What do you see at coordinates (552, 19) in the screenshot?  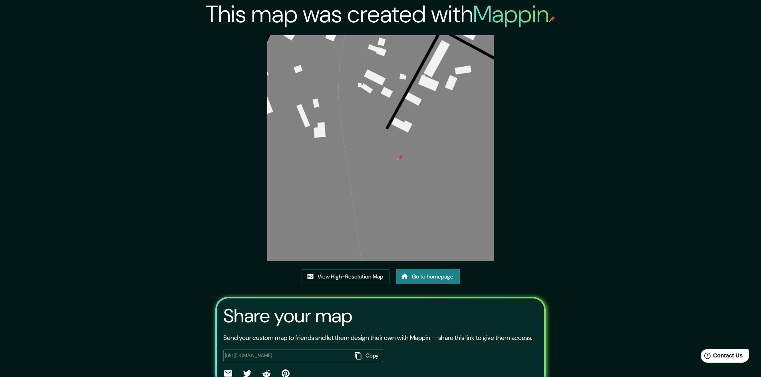 I see `img: mappin-pin` at bounding box center [552, 19].